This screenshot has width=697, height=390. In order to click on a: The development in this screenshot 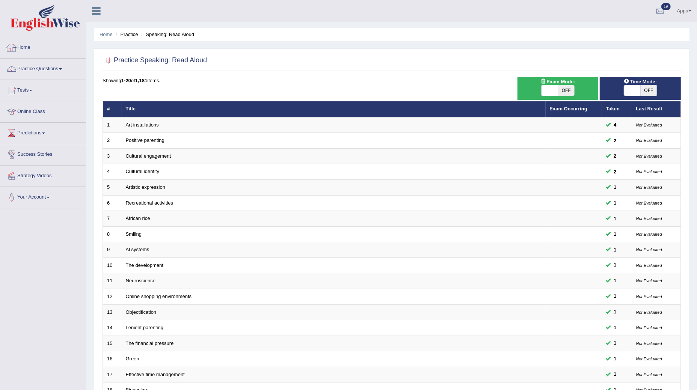, I will do `click(145, 265)`.